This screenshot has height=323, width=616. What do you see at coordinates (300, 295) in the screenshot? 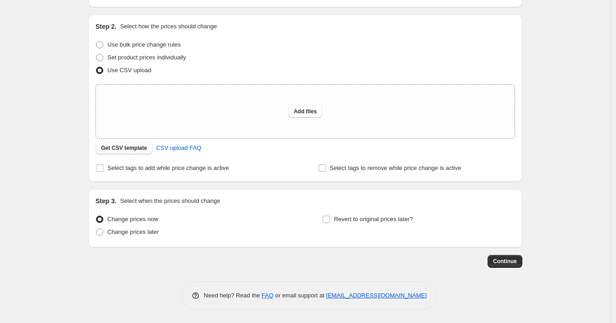
I see `span: or email support at` at bounding box center [300, 295].